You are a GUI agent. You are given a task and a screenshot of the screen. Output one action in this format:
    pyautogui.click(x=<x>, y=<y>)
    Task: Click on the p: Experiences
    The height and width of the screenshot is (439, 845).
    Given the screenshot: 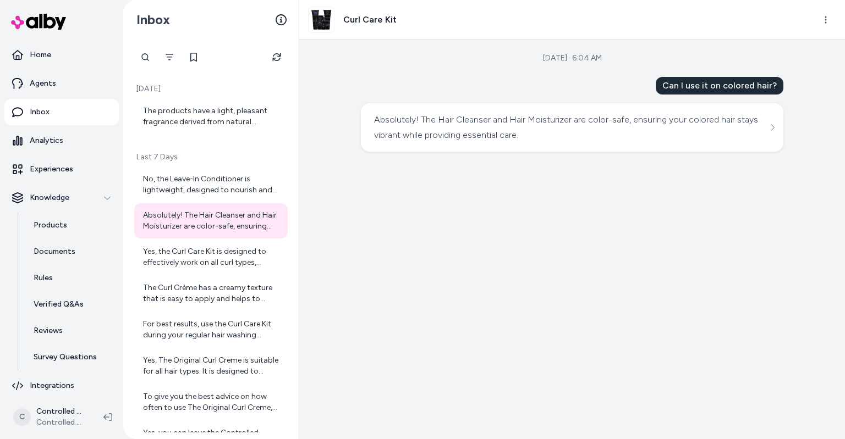 What is the action you would take?
    pyautogui.click(x=51, y=169)
    